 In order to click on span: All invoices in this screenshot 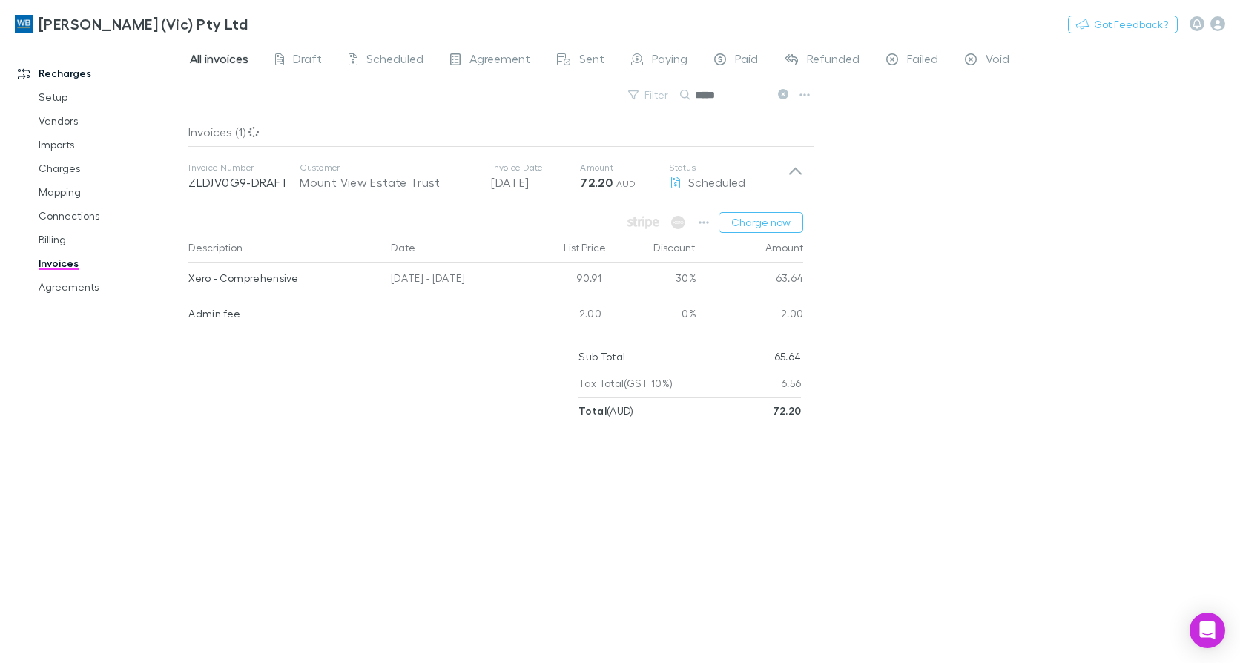, I will do `click(219, 61)`.